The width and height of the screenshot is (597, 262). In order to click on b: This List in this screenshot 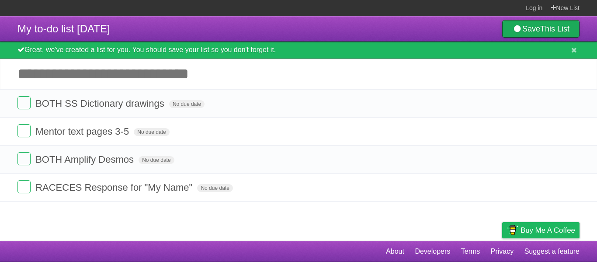, I will do `click(555, 29)`.